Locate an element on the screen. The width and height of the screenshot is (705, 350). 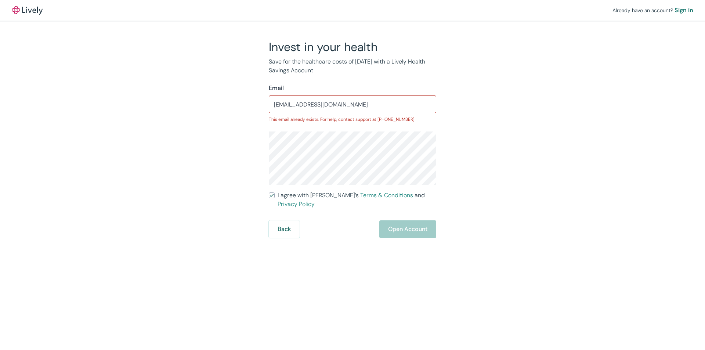
img: Lively is located at coordinates (27, 10).